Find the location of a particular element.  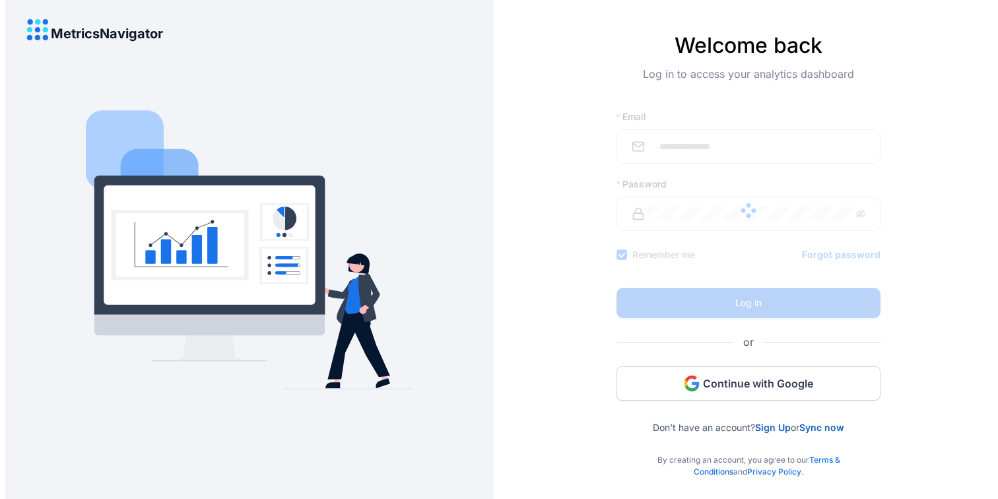

div: Log in to access your analytics dashboard is located at coordinates (748, 84).